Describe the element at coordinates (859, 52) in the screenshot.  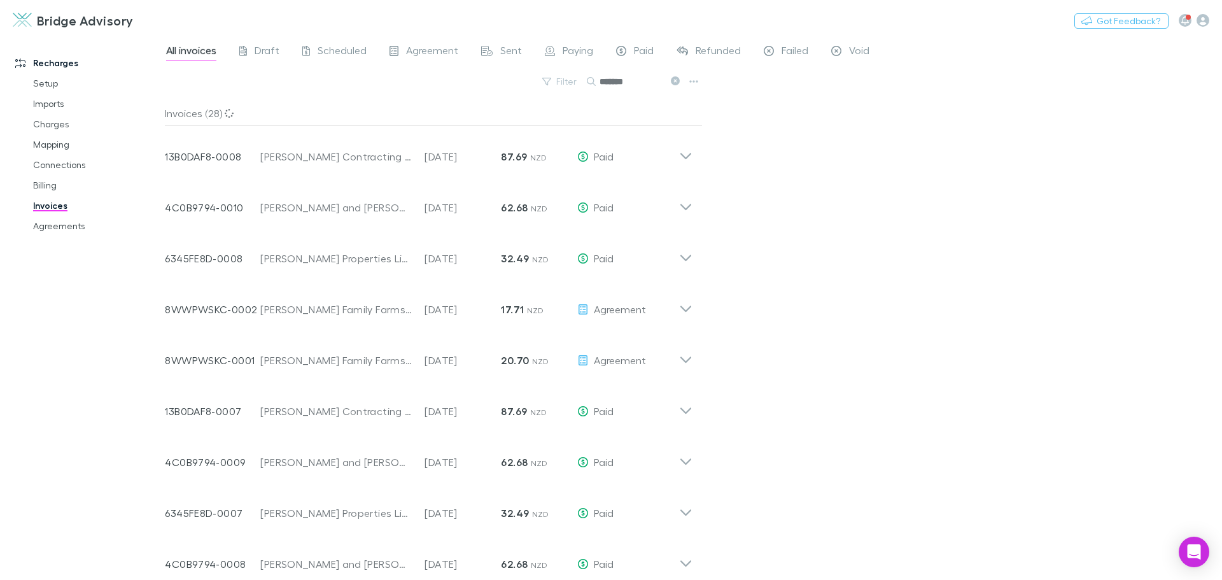
I see `span: Void` at that location.